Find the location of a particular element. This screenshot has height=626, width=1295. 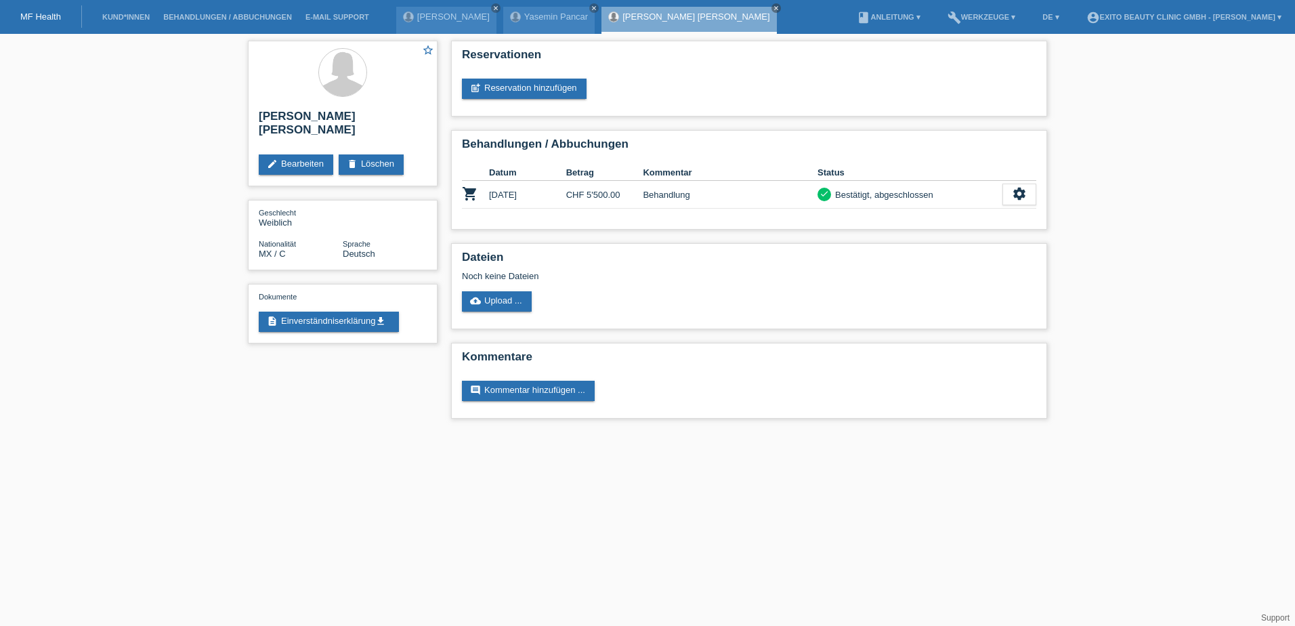

a: post_addReservation hinzufügen is located at coordinates (524, 89).